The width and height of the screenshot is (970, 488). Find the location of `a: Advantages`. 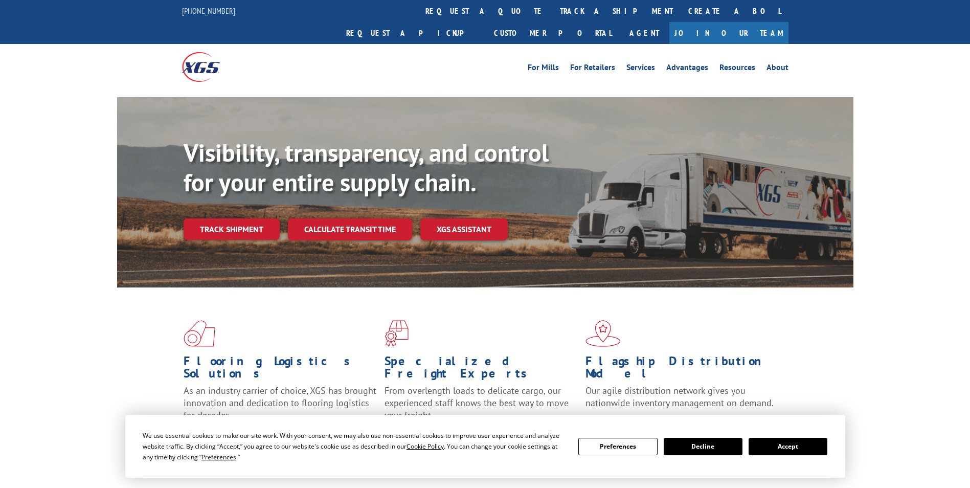

a: Advantages is located at coordinates (687, 69).